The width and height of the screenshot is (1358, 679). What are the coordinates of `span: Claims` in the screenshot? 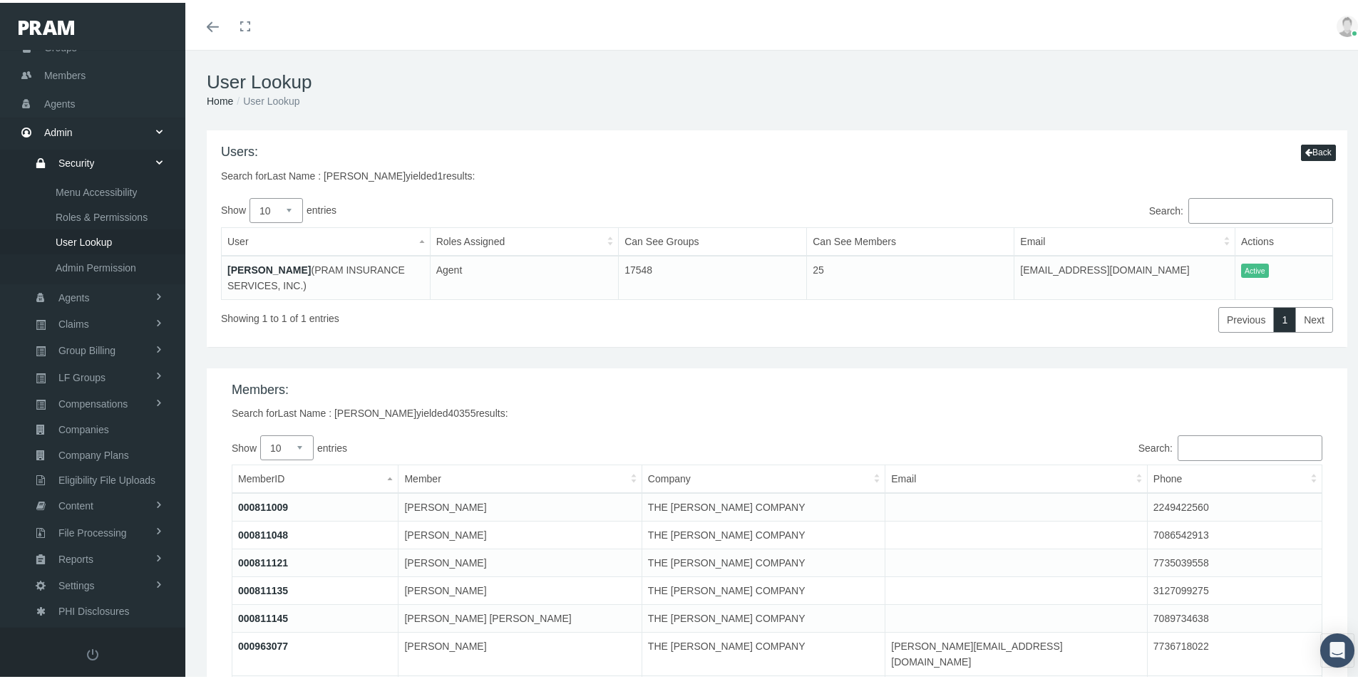 It's located at (73, 322).